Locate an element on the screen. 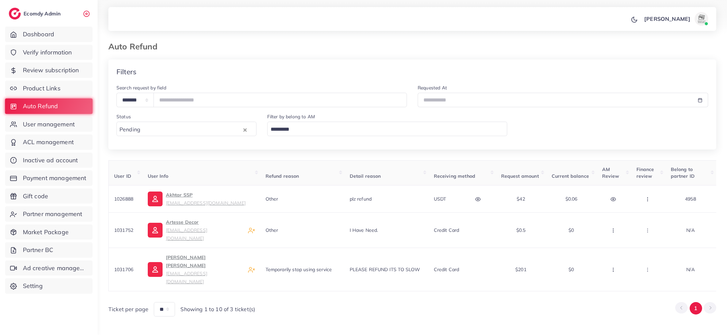 This screenshot has height=335, width=727. span: User ID is located at coordinates (122, 176).